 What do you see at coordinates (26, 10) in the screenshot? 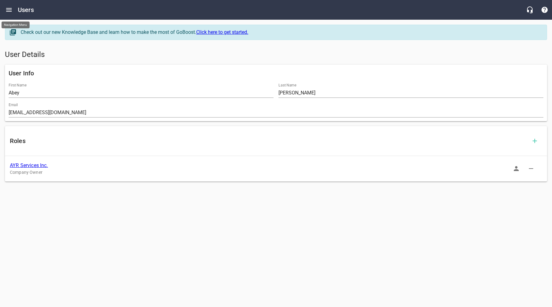
I see `h6: Users` at bounding box center [26, 10].